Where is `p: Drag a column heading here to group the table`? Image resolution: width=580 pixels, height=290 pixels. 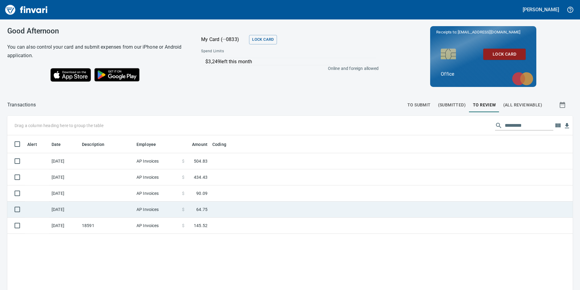 p: Drag a column heading here to group the table is located at coordinates (59, 125).